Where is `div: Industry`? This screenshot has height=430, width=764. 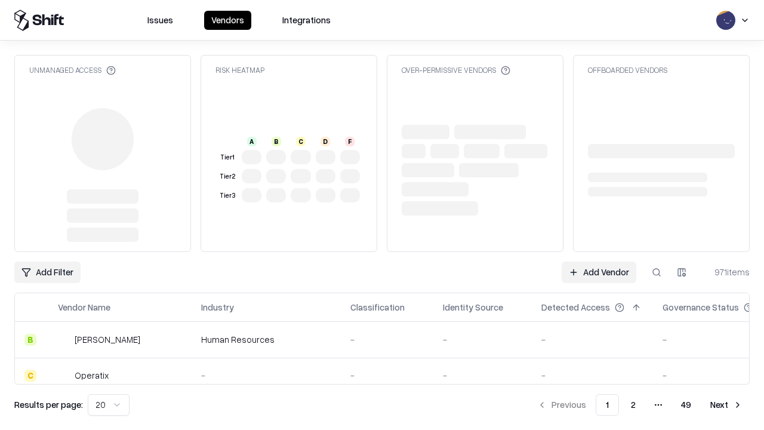 div: Industry is located at coordinates (217, 307).